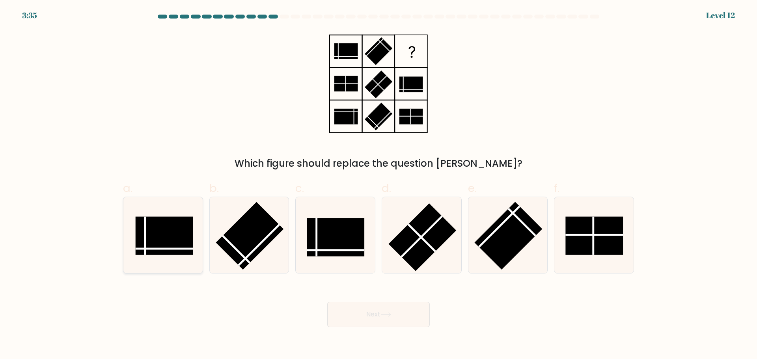 The width and height of the screenshot is (757, 359). What do you see at coordinates (30, 15) in the screenshot?
I see `div: 3:35` at bounding box center [30, 15].